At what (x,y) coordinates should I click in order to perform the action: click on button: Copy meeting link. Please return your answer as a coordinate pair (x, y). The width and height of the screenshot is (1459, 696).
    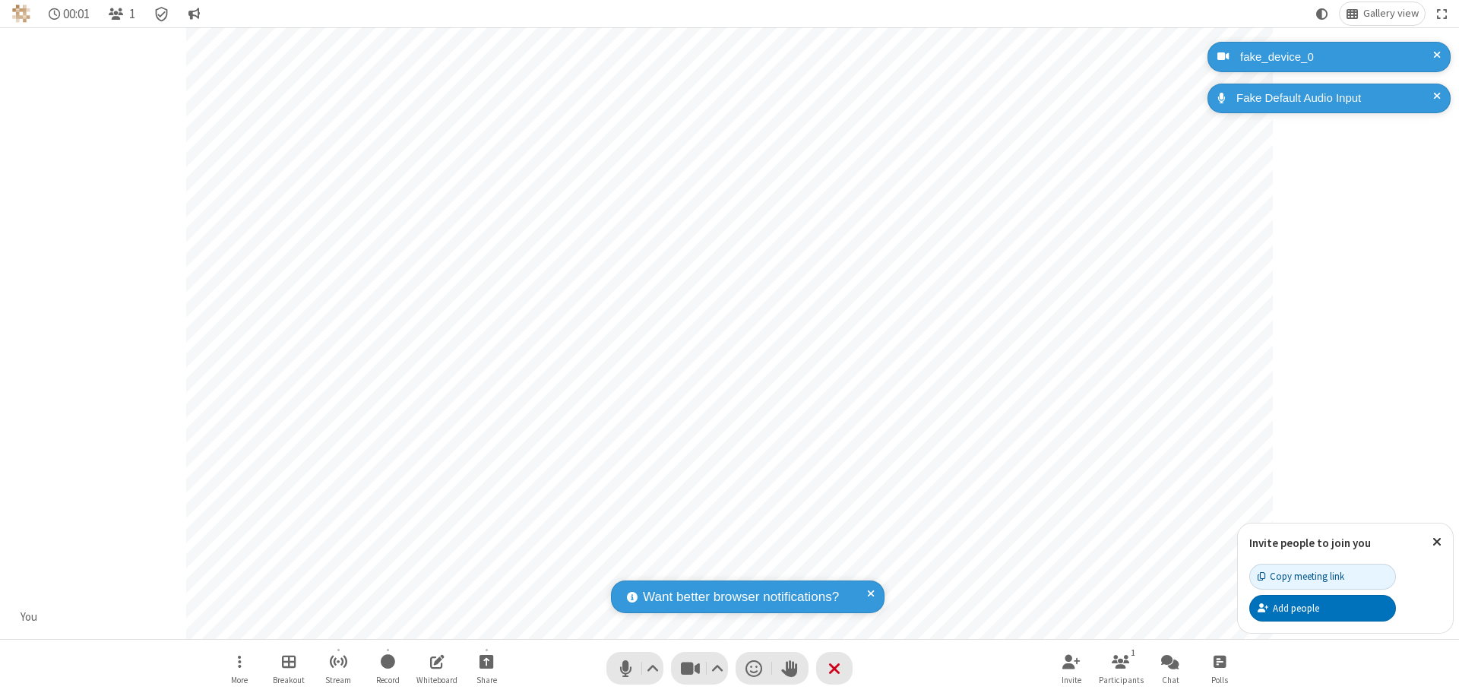
    Looking at the image, I should click on (1322, 577).